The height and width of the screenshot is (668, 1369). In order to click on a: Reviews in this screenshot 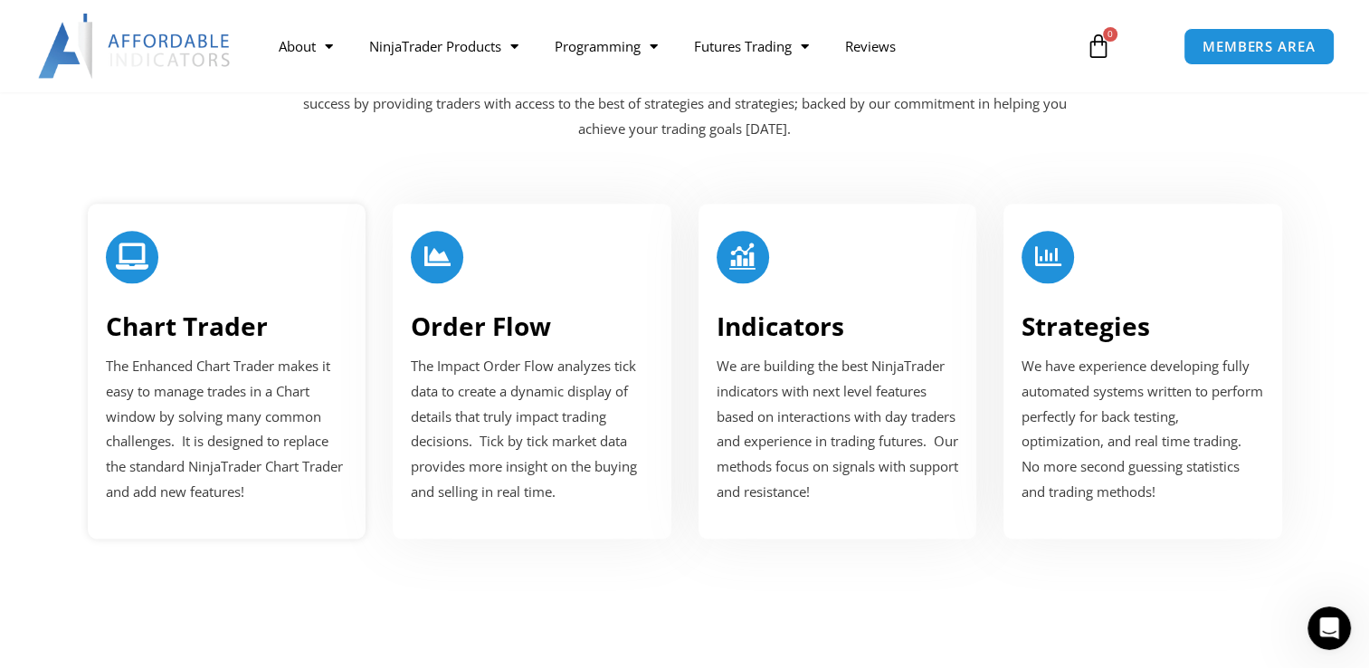, I will do `click(870, 46)`.